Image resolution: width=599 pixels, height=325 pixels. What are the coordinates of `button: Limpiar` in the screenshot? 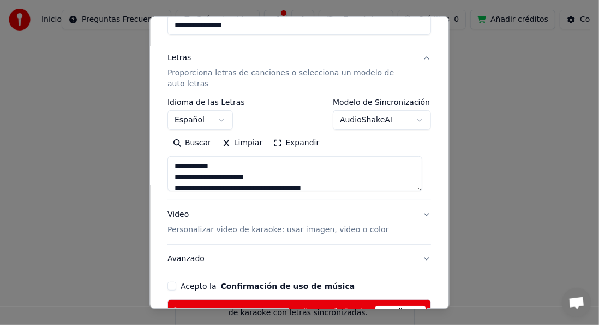 It's located at (242, 144).